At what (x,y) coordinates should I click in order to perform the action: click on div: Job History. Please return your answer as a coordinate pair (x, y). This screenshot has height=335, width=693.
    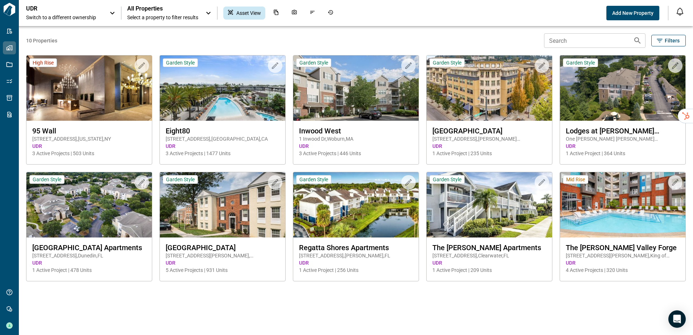
    Looking at the image, I should click on (331, 13).